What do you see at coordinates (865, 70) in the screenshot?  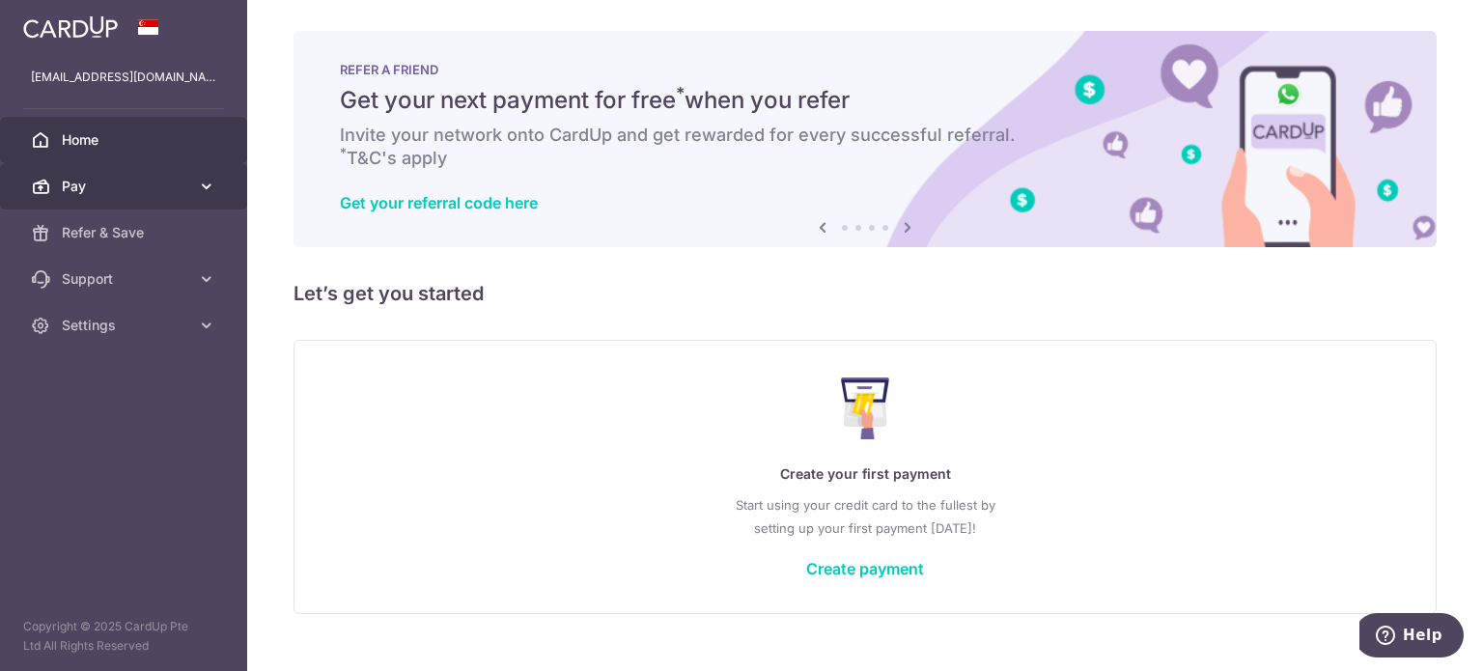 I see `p: REFER A FRIEND` at bounding box center [865, 70].